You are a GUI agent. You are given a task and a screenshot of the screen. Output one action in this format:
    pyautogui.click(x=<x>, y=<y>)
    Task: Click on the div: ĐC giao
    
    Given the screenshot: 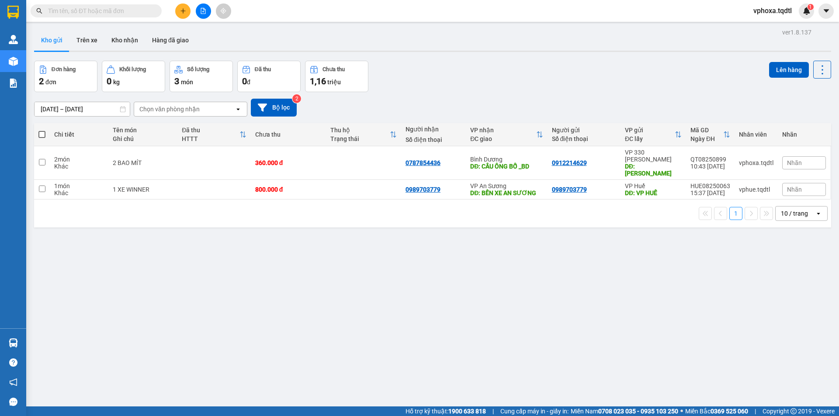 What is the action you would take?
    pyautogui.click(x=503, y=139)
    